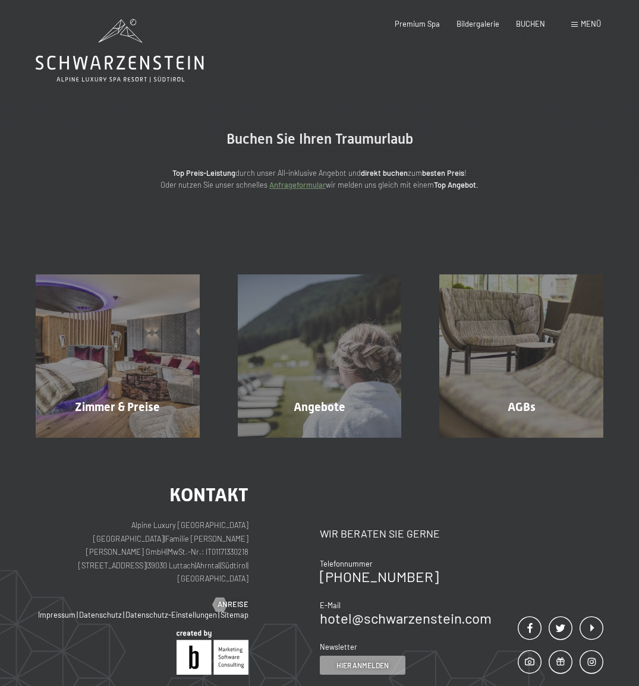 The image size is (639, 686). What do you see at coordinates (320, 139) in the screenshot?
I see `span: Buchen Sie Ihren Traumurlaub` at bounding box center [320, 139].